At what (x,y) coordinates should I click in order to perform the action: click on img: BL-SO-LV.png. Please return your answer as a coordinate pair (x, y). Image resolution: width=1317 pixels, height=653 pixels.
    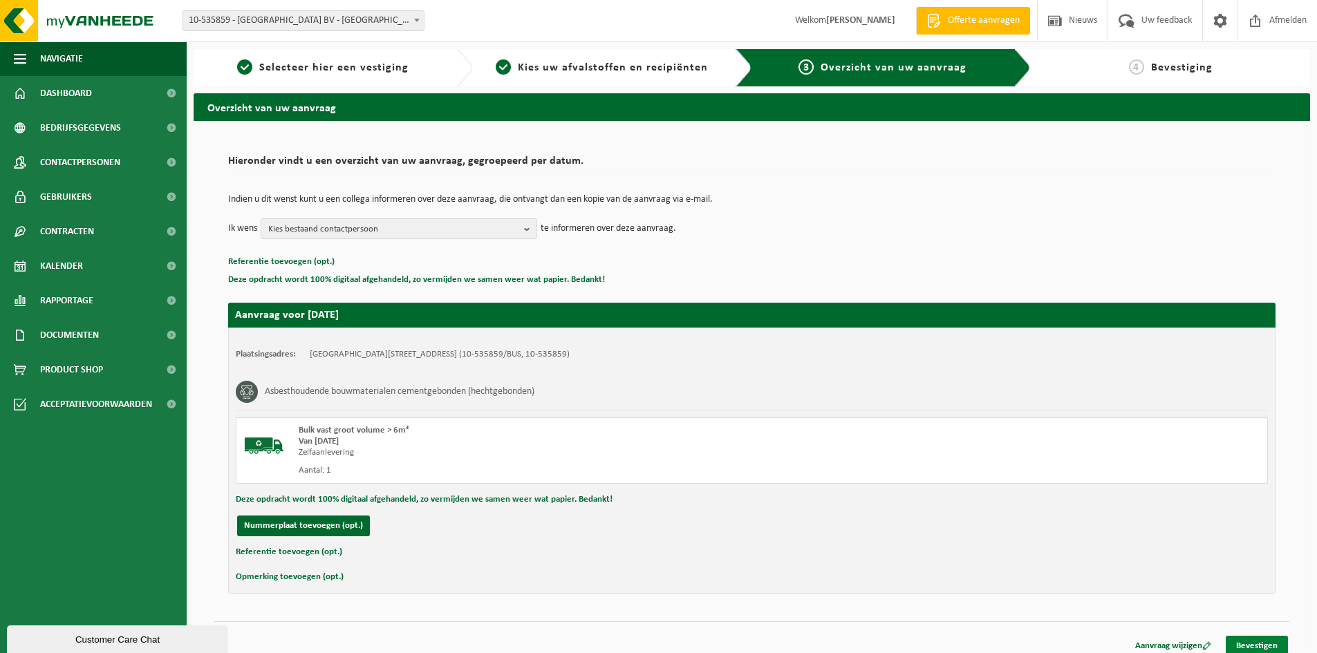
    Looking at the image, I should click on (264, 446).